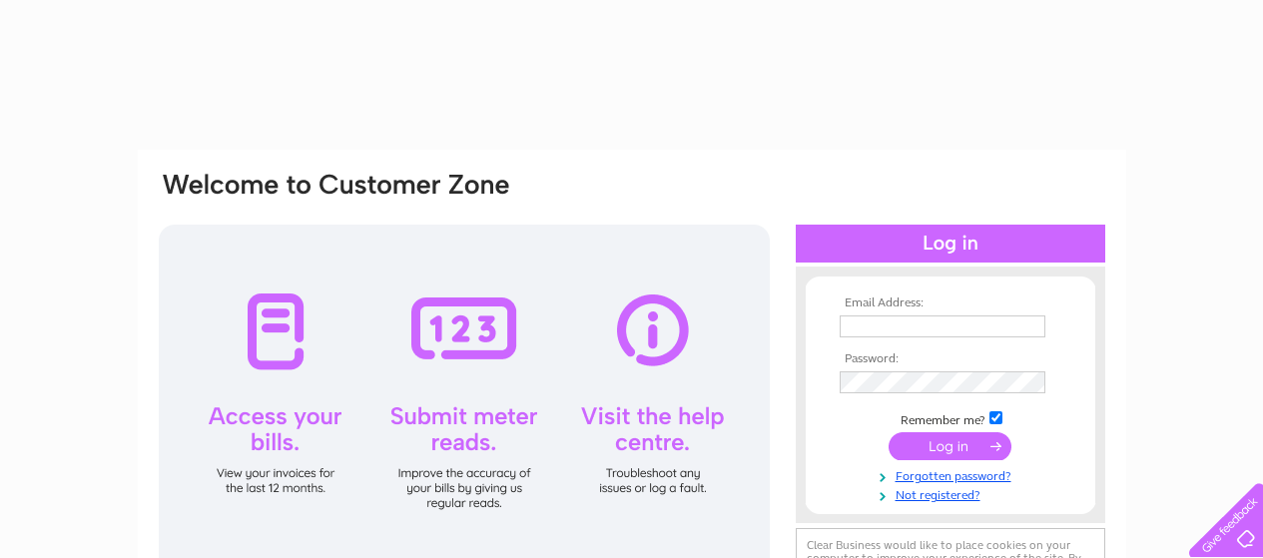 This screenshot has width=1263, height=558. What do you see at coordinates (953, 474) in the screenshot?
I see `a: Forgotten password?` at bounding box center [953, 474].